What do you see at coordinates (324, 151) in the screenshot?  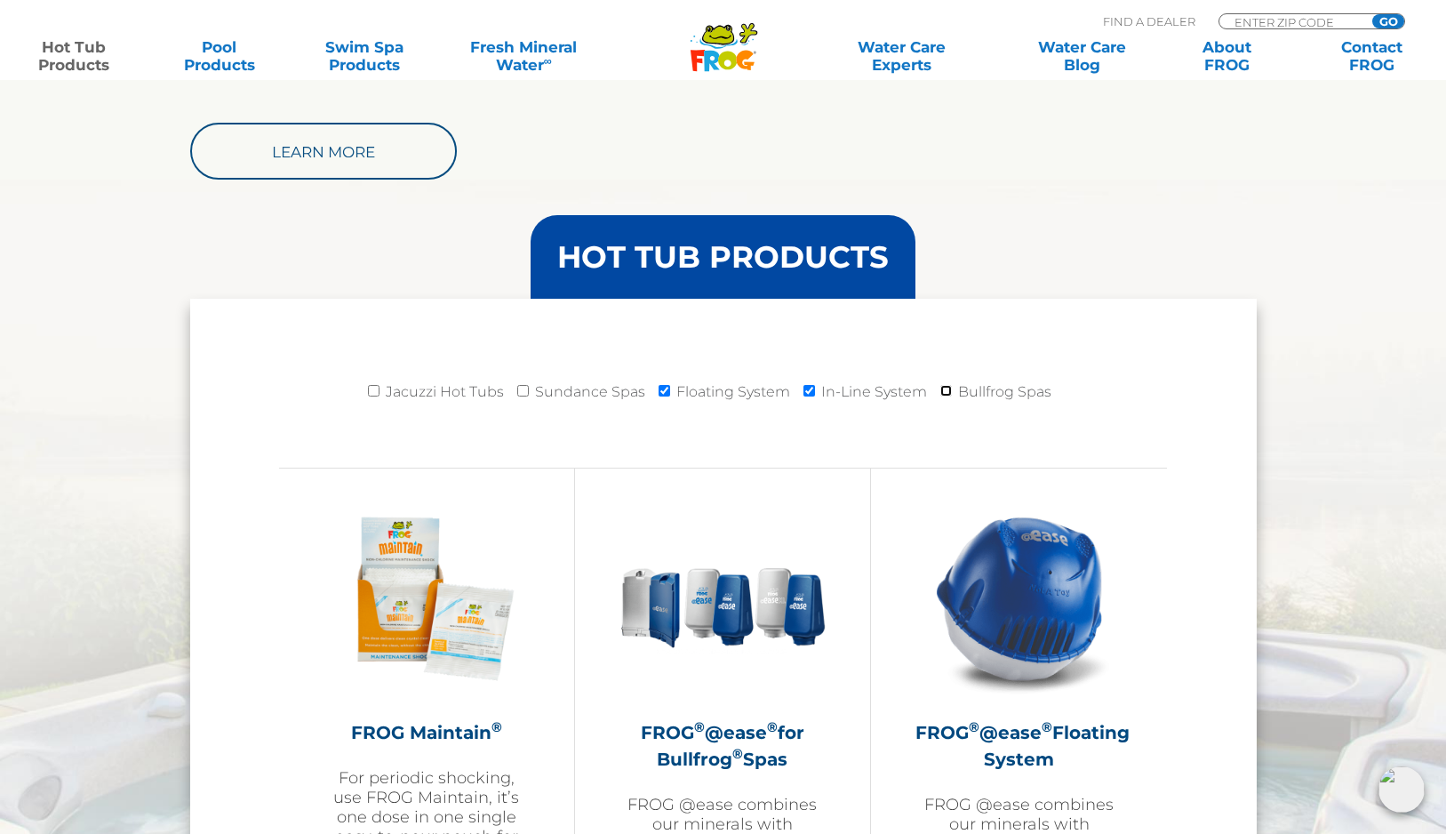 I see `a: Learn More` at bounding box center [324, 151].